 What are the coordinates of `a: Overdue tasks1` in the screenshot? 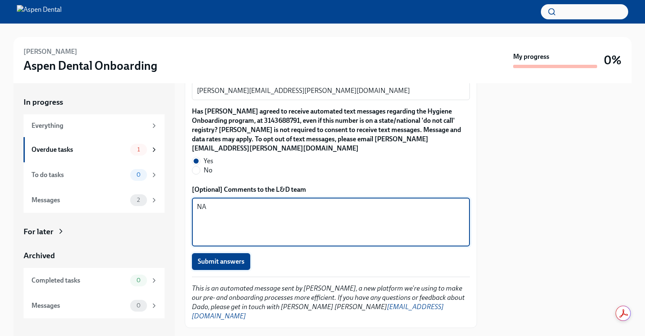 It's located at (94, 150).